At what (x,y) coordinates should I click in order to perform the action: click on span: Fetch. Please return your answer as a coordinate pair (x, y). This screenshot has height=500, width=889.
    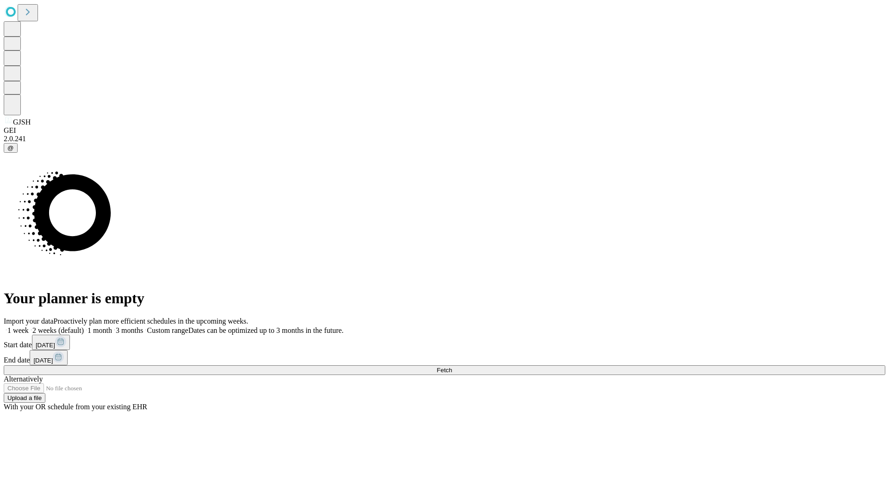
    Looking at the image, I should click on (444, 370).